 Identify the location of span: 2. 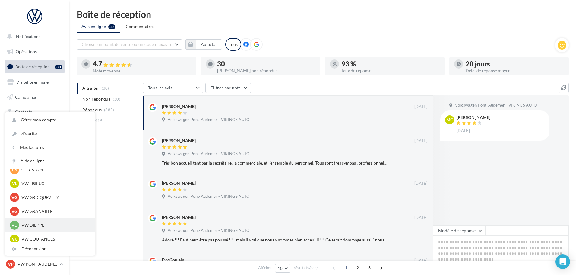
(357, 267).